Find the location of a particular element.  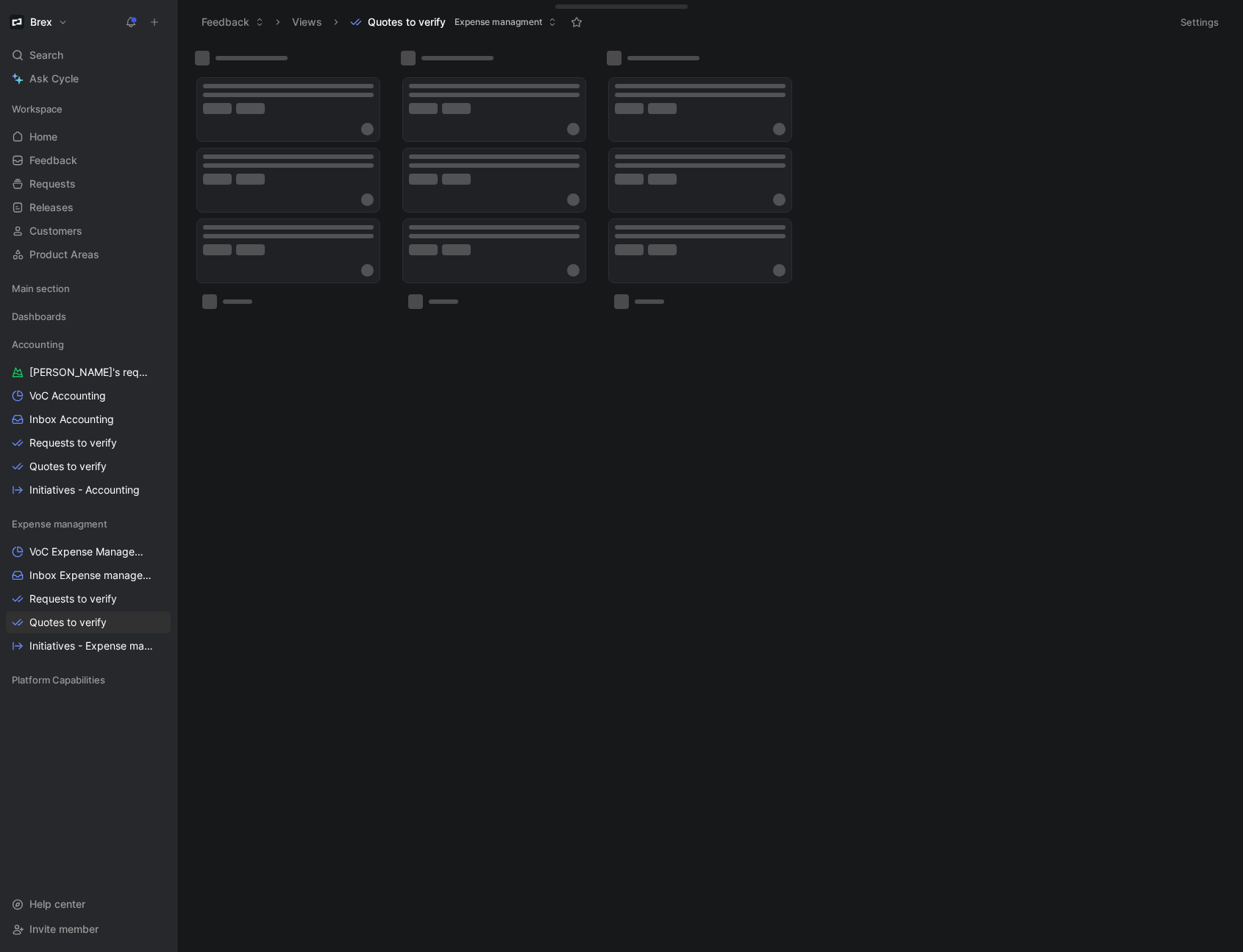

span: Accounting is located at coordinates (38, 344).